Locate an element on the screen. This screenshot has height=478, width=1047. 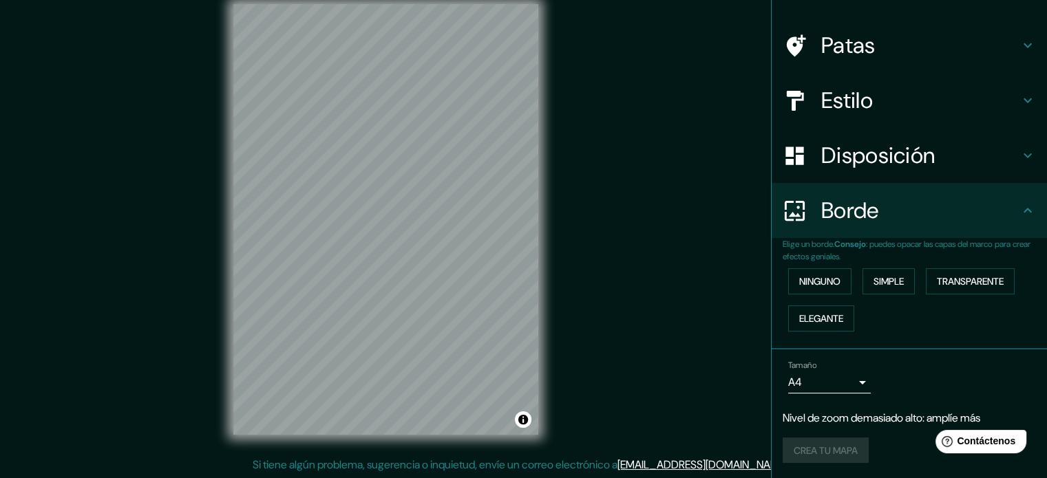
div: Borde is located at coordinates (909, 211).